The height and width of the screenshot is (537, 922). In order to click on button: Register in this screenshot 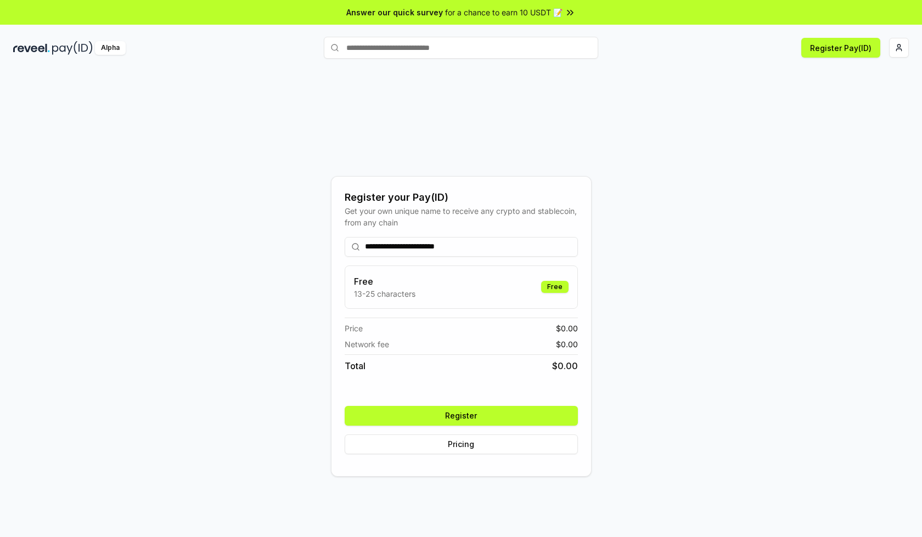, I will do `click(461, 416)`.